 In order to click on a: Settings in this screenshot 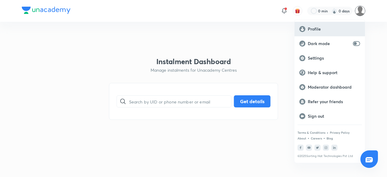, I will do `click(330, 58)`.